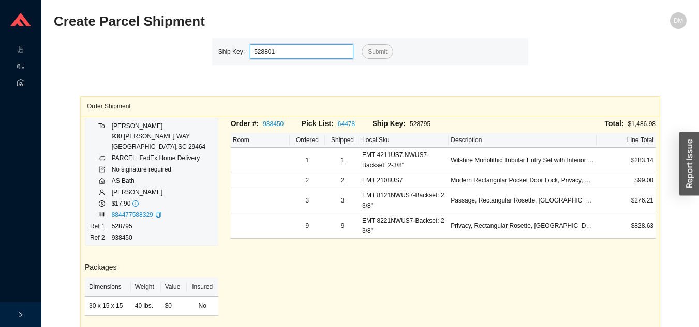  What do you see at coordinates (404, 226) in the screenshot?
I see `td: EMT 8221NWUS7-Backset: 2 3/8"` at bounding box center [404, 226].